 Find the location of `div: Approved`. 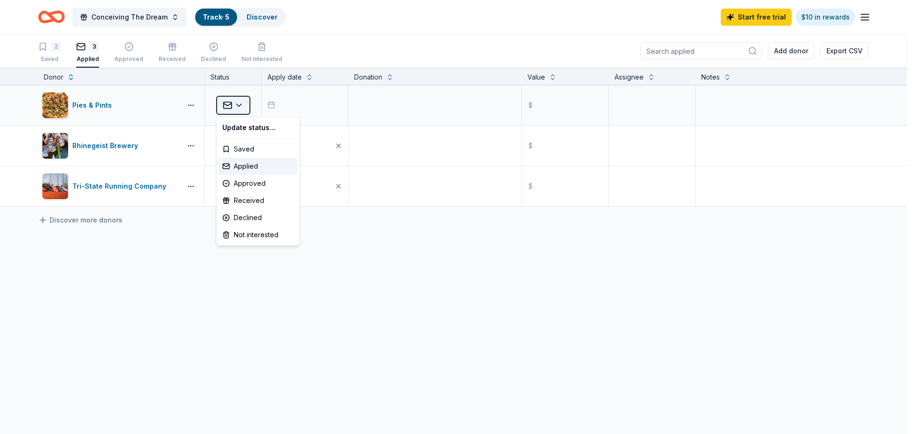

div: Approved is located at coordinates (258, 183).